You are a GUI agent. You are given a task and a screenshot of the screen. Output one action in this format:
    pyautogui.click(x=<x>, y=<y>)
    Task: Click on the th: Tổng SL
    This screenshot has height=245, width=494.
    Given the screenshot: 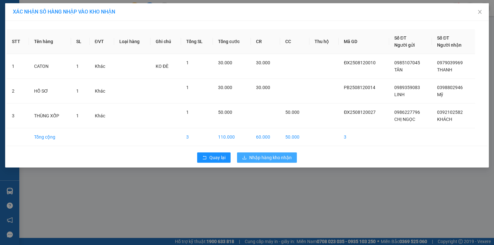 What is the action you would take?
    pyautogui.click(x=197, y=42)
    